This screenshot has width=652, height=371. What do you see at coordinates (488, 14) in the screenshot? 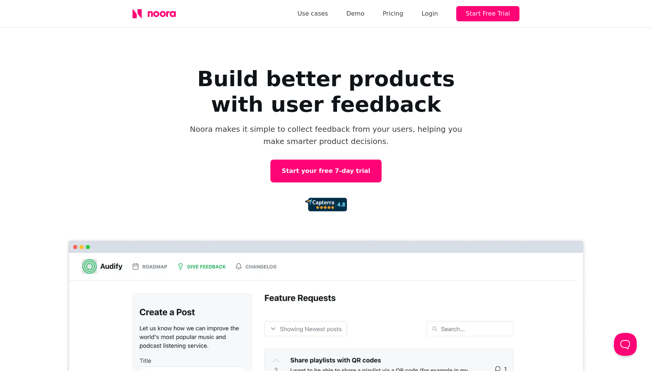
I see `button: Start Free Trial` at bounding box center [488, 14].